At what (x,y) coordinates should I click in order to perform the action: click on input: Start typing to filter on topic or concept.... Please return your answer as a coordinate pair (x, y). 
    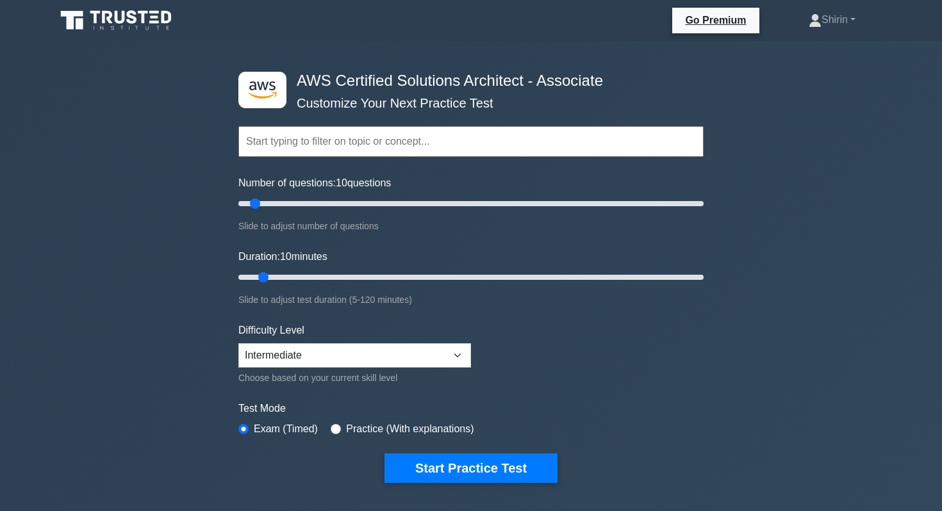
    Looking at the image, I should click on (471, 142).